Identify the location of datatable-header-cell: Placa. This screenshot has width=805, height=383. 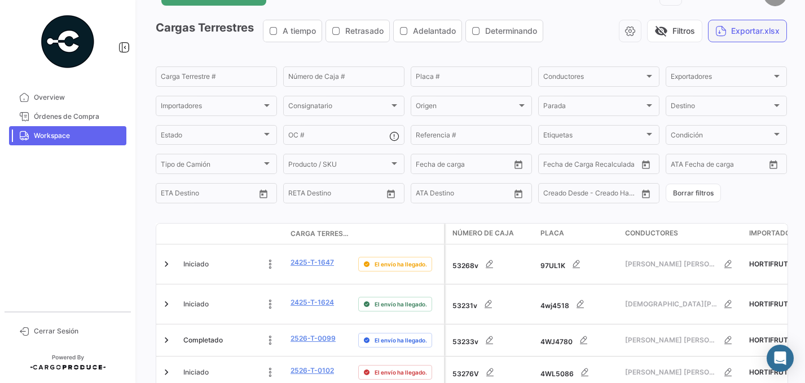
(578, 234).